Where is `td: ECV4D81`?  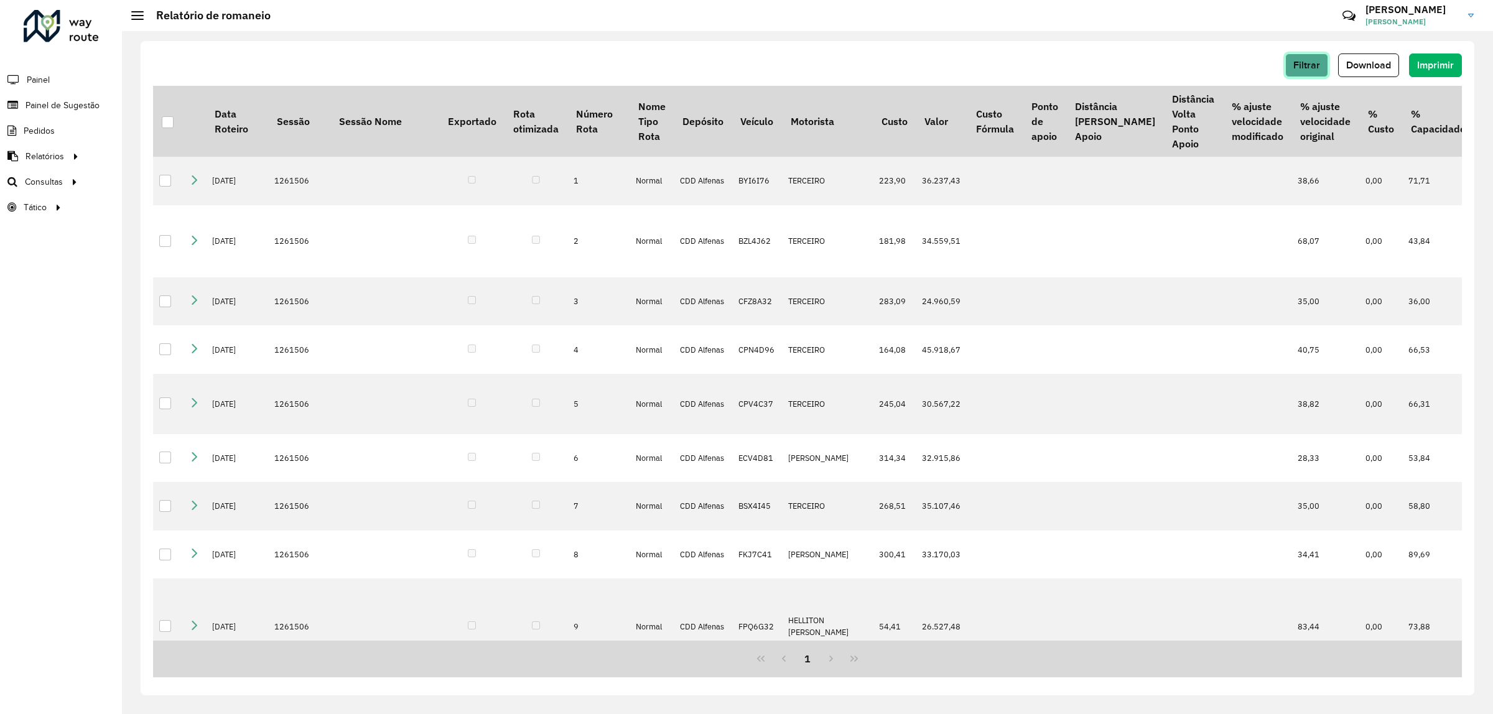 td: ECV4D81 is located at coordinates (757, 459).